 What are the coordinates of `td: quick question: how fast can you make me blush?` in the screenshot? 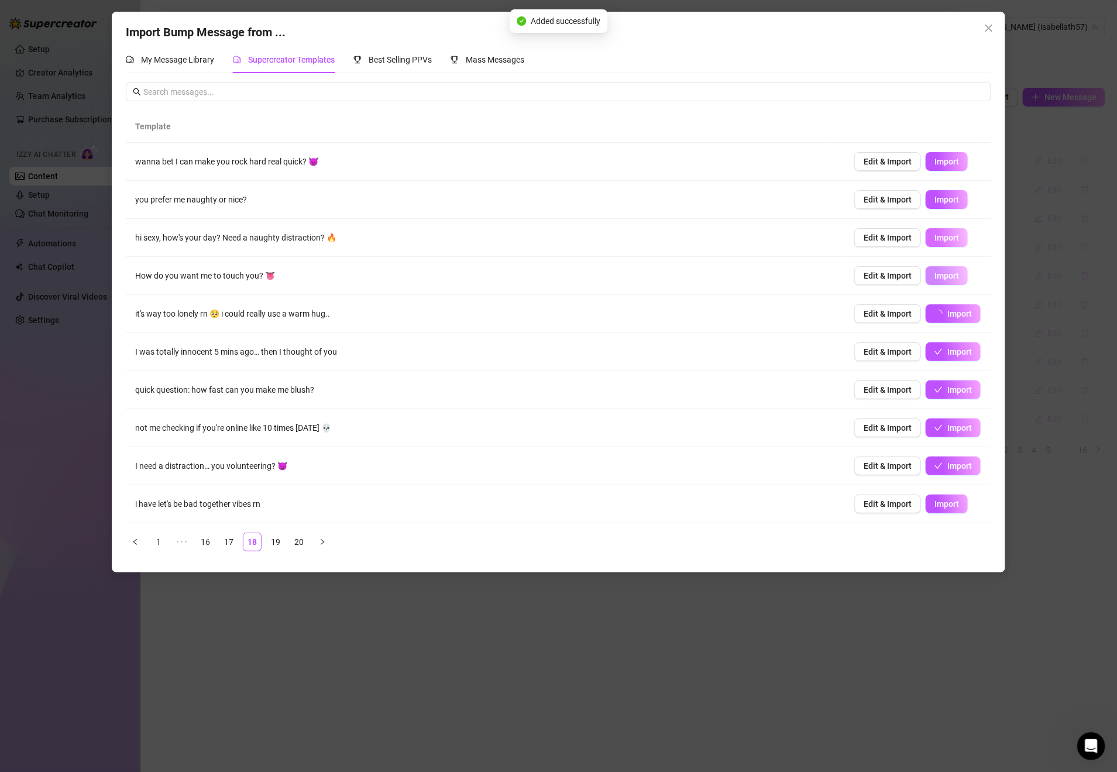 It's located at (485, 390).